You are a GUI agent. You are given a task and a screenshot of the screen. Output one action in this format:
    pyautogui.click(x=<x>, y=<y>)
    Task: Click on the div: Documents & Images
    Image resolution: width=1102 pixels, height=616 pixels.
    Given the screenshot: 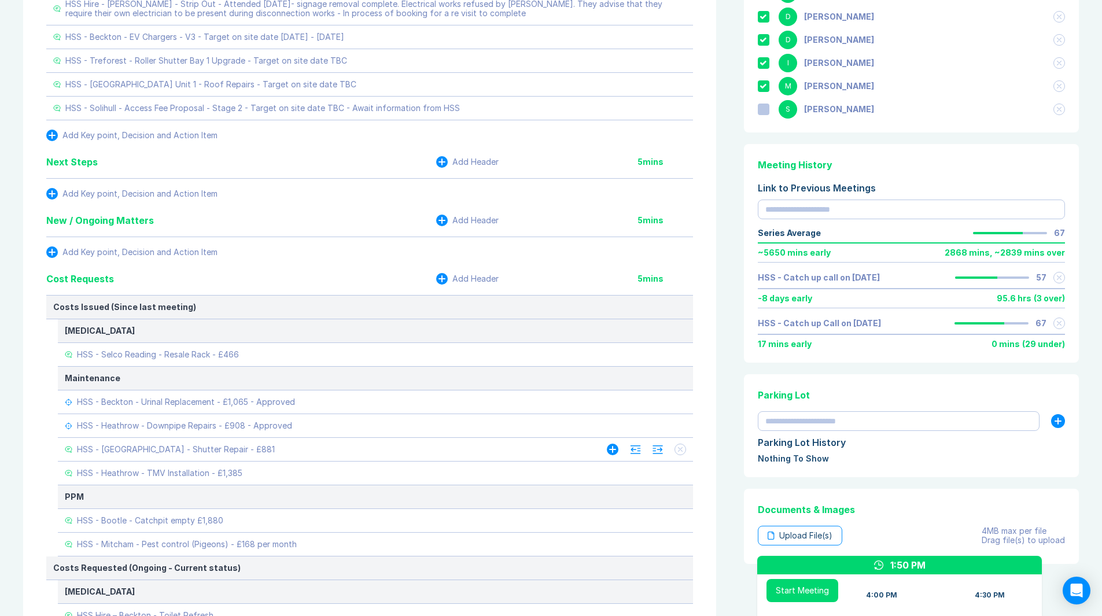 What is the action you would take?
    pyautogui.click(x=911, y=510)
    